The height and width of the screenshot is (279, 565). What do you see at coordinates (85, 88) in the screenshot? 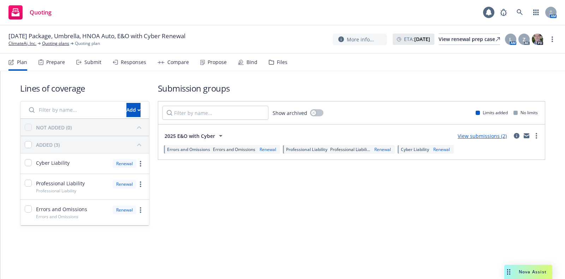
I see `h1: Lines of coverage` at bounding box center [85, 88].